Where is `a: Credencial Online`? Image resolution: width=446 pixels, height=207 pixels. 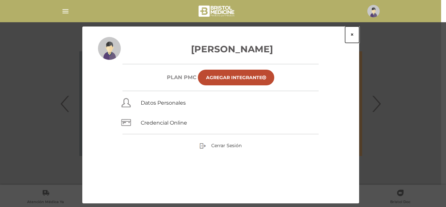
a: Credencial Online is located at coordinates (164, 122).